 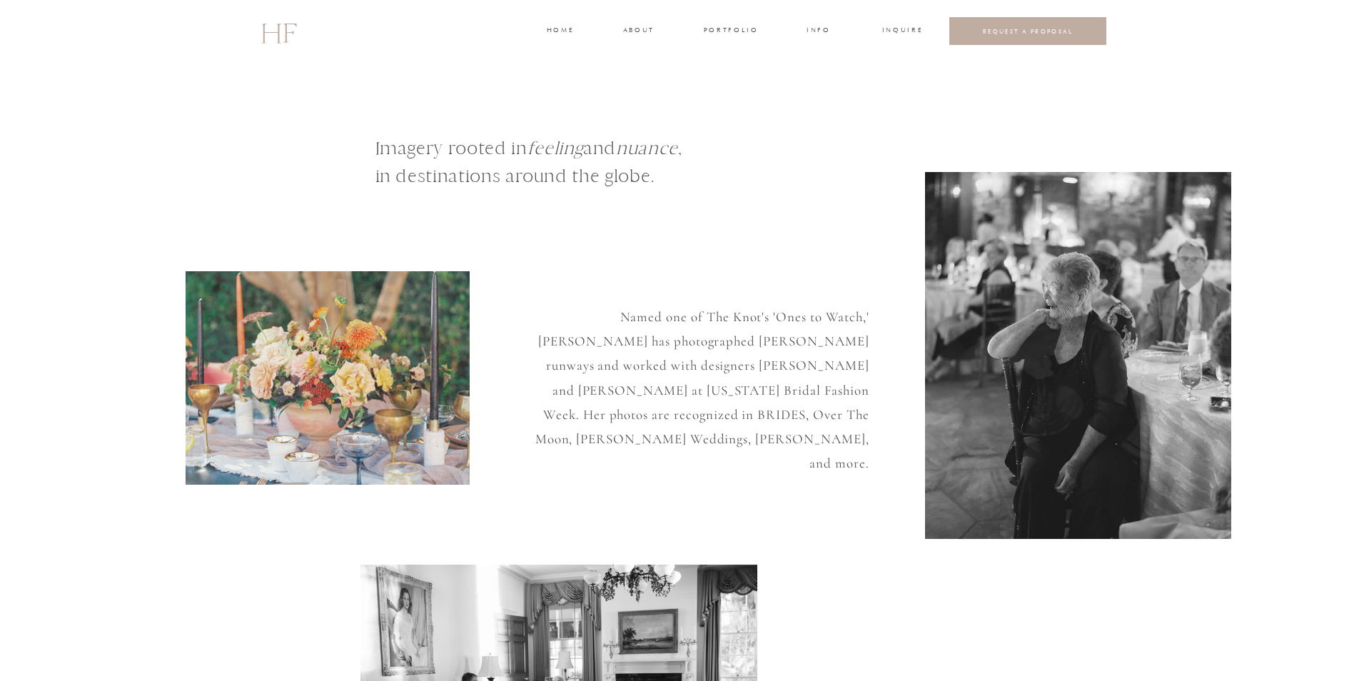 I want to click on a: HF, so click(x=278, y=31).